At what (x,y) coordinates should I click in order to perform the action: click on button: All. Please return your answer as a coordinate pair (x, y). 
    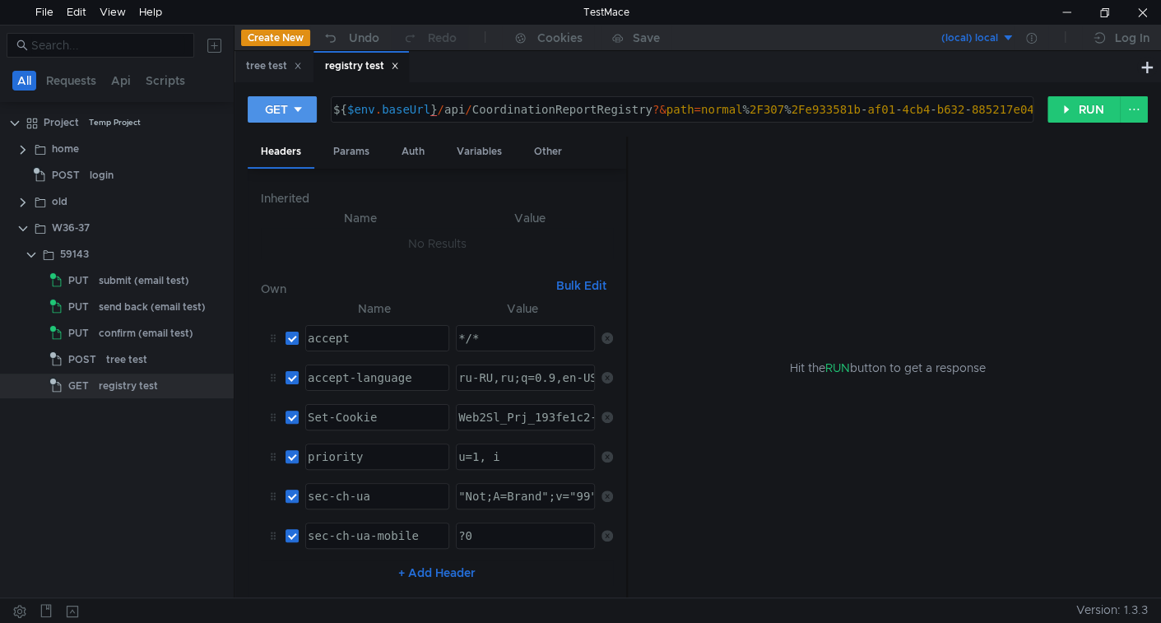
    Looking at the image, I should click on (24, 81).